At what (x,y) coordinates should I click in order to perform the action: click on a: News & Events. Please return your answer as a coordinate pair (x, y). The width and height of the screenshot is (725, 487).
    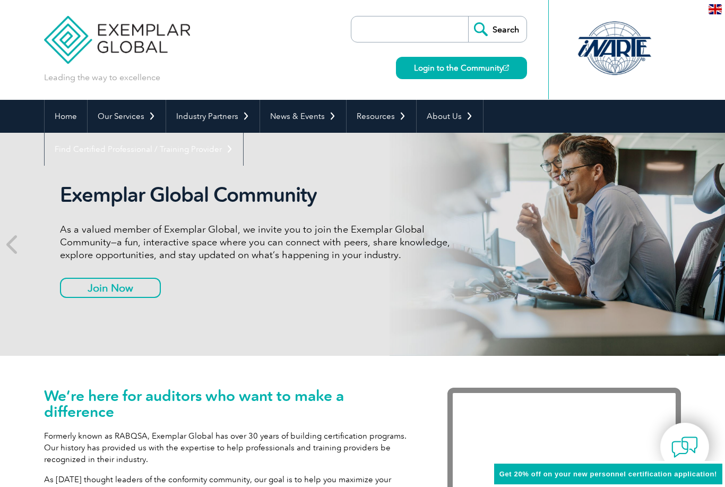
    Looking at the image, I should click on (303, 116).